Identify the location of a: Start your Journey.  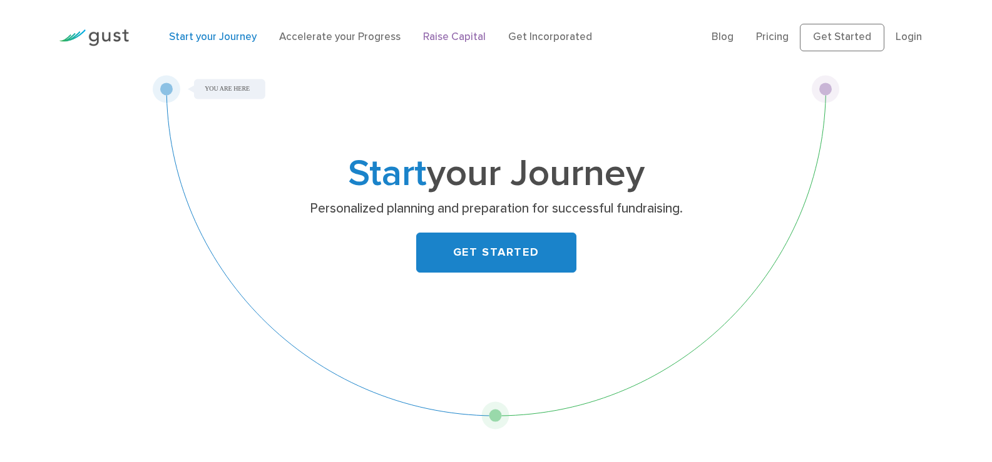
(213, 37).